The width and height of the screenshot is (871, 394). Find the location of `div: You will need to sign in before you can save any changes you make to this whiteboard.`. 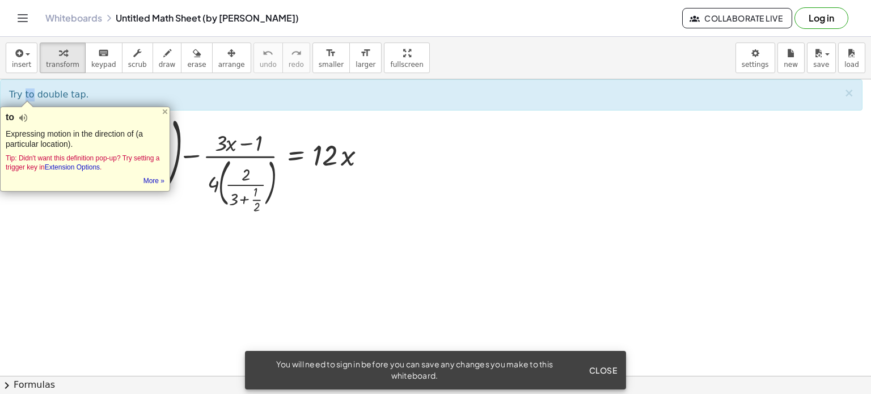

div: You will need to sign in before you can save any changes you make to this whiteboard. is located at coordinates (414, 370).